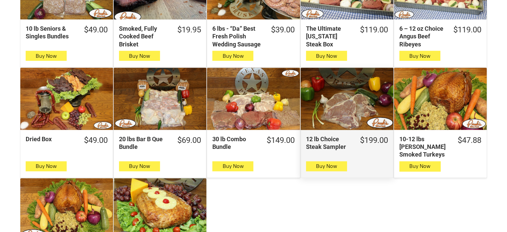 The width and height of the screenshot is (507, 232). Describe the element at coordinates (67, 98) in the screenshot. I see `a: Dried Box` at that location.